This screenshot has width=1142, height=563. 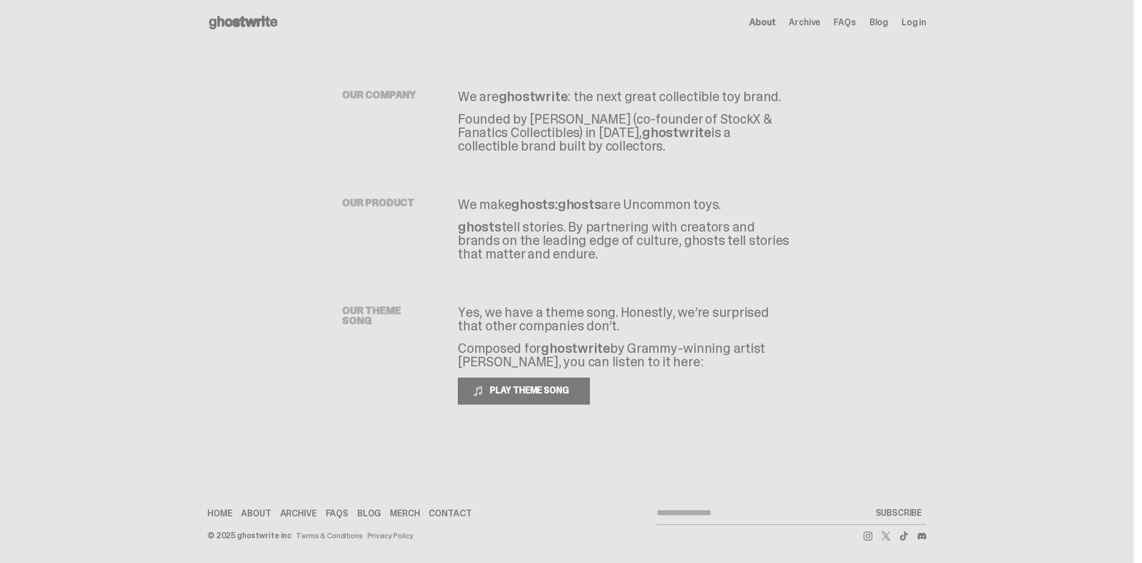 What do you see at coordinates (404, 513) in the screenshot?
I see `a: Merch` at bounding box center [404, 513].